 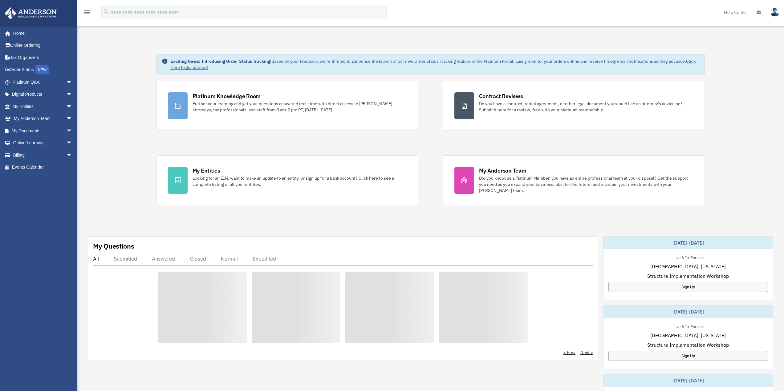 I want to click on a: My Anderson Team Did you know, as a Platinum Member, you have an entire professional team at your..., so click(x=574, y=180).